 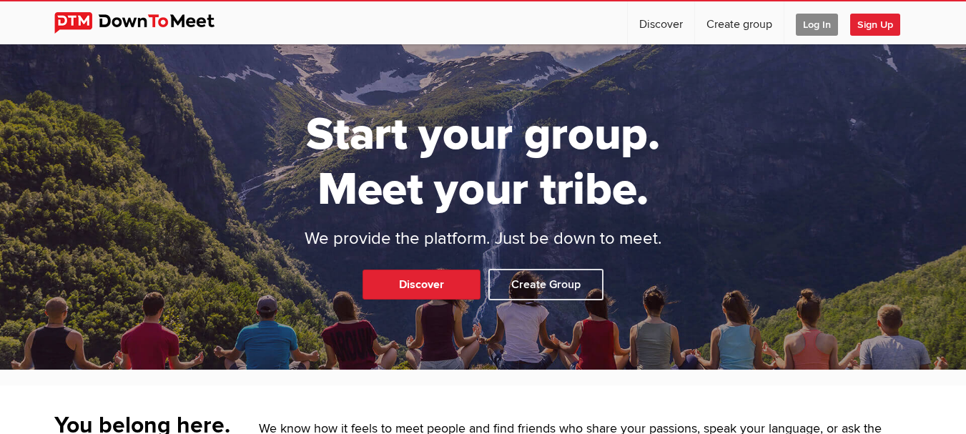 What do you see at coordinates (546, 285) in the screenshot?
I see `a: Create Group` at bounding box center [546, 285].